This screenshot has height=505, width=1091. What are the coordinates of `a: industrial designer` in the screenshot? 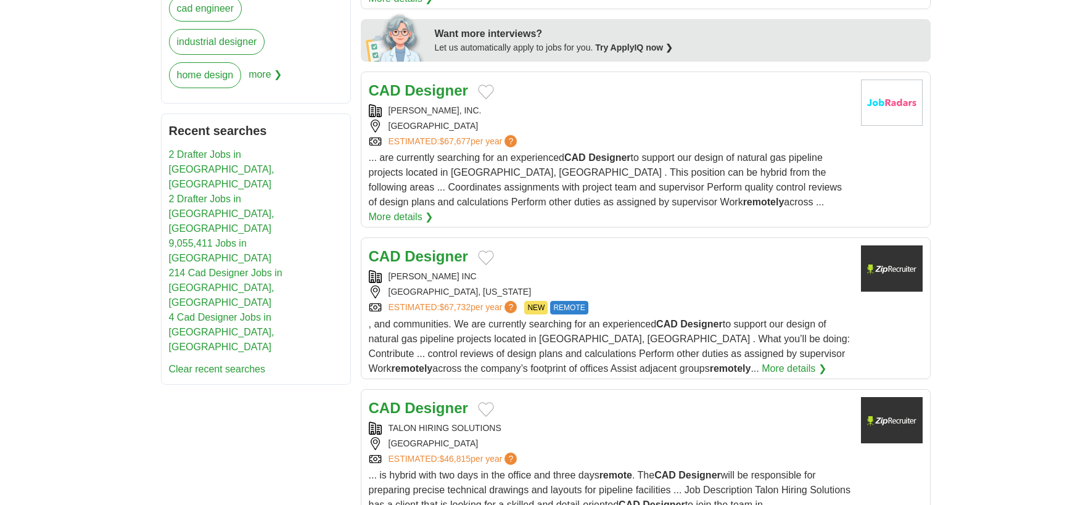 It's located at (217, 42).